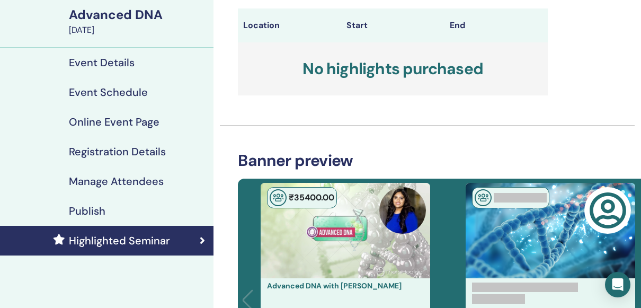  I want to click on h4: Online Event Page, so click(114, 122).